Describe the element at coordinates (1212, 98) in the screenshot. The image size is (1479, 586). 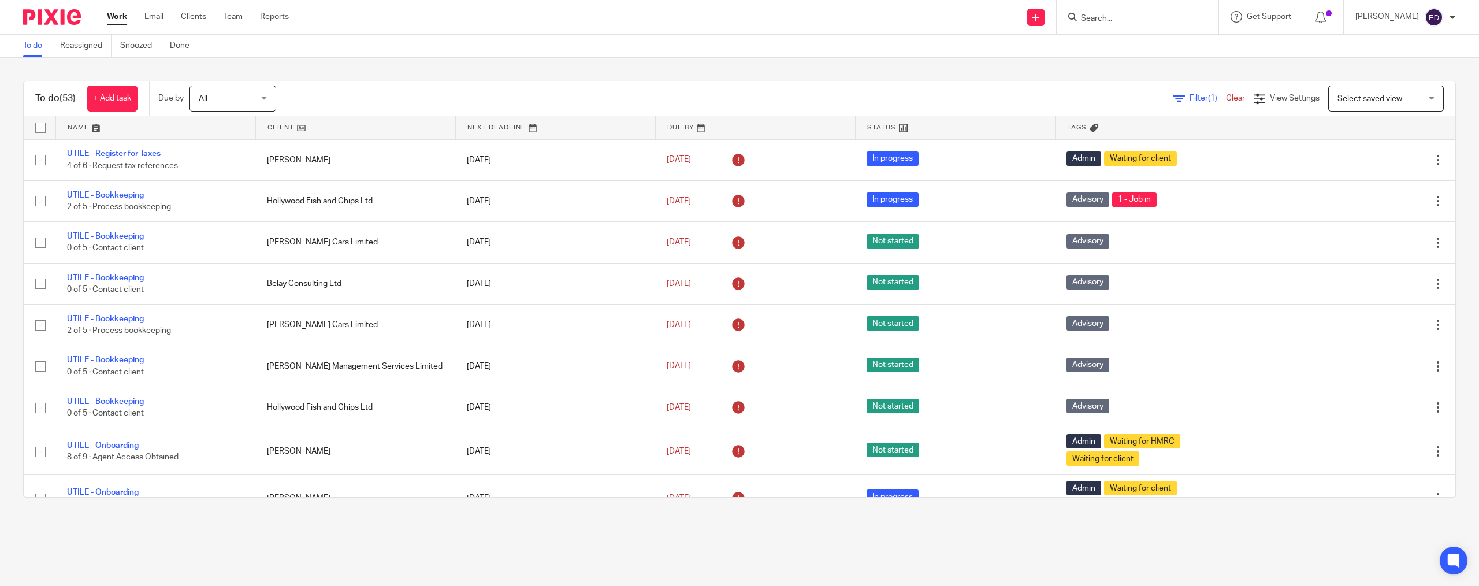
I see `span: (1)` at that location.